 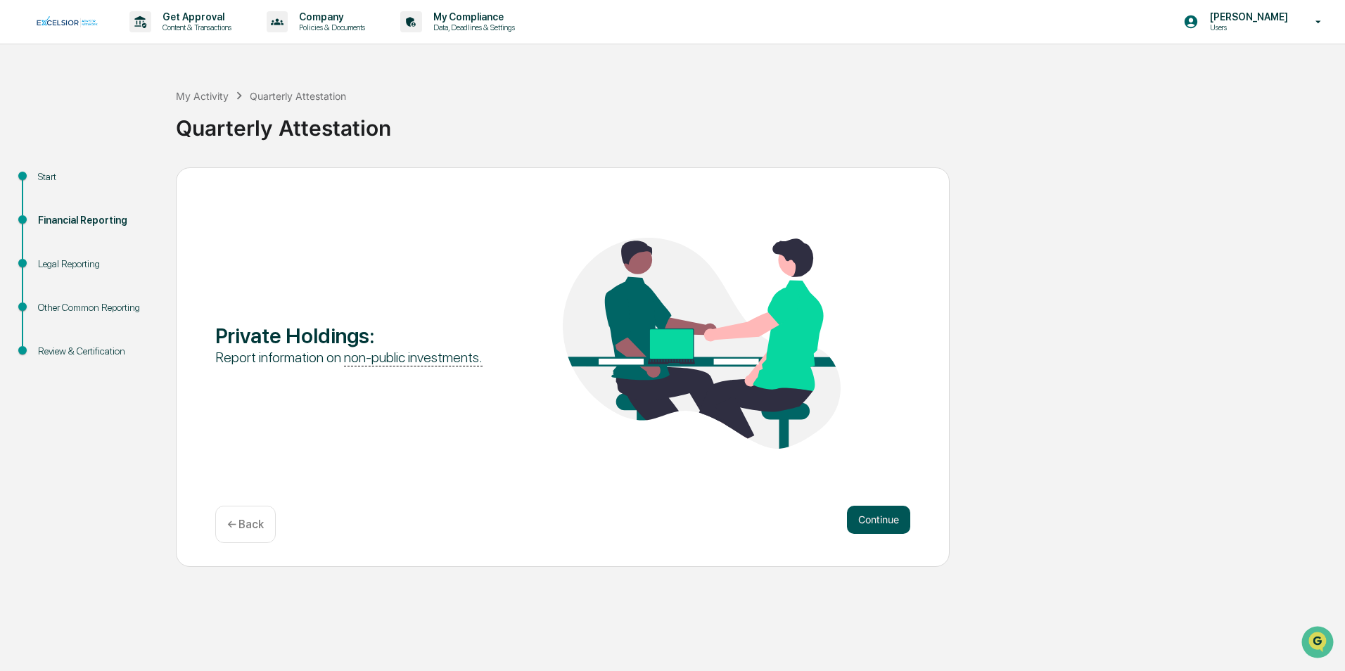 What do you see at coordinates (155, 243) in the screenshot?
I see `span: Pylon` at bounding box center [155, 243].